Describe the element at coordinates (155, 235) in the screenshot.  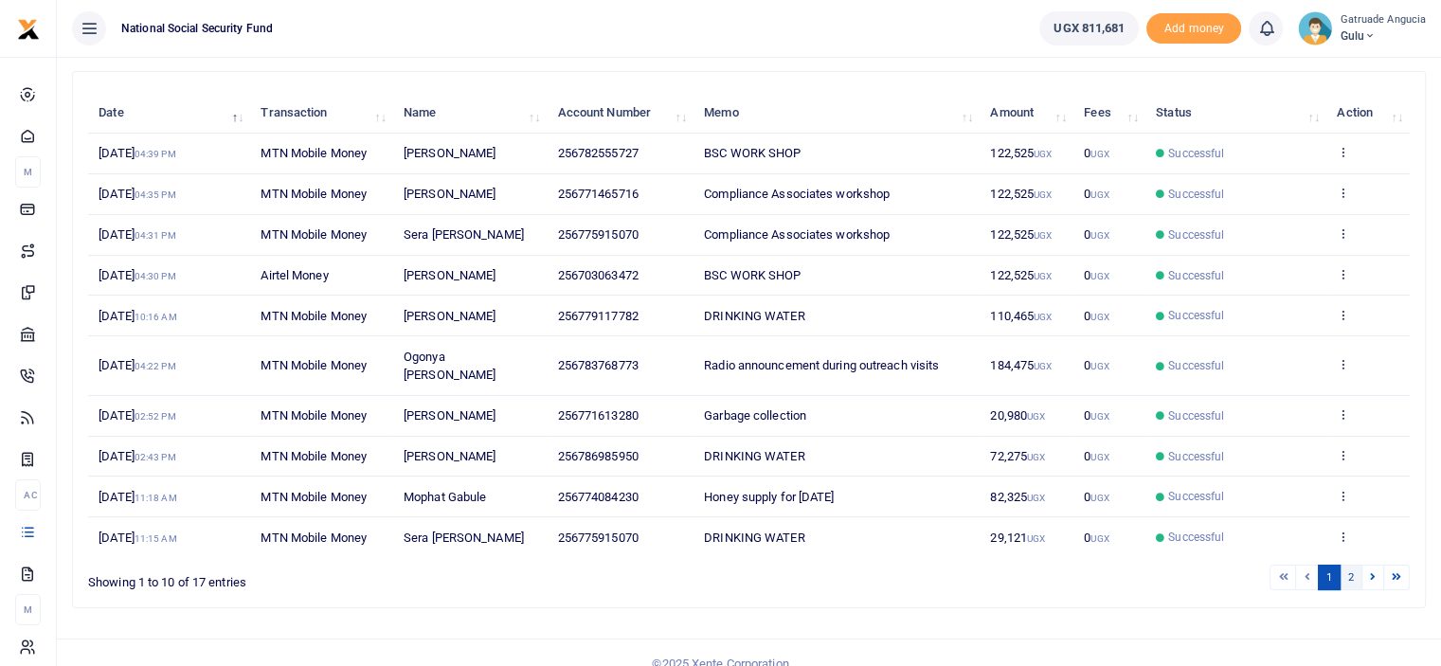
I see `small: 04:31 PM` at that location.